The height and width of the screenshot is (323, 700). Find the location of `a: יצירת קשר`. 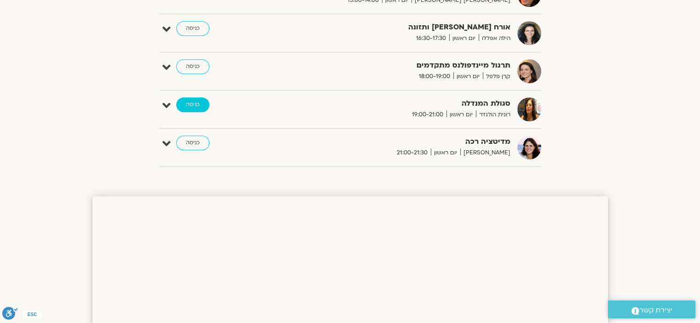

a: יצירת קשר is located at coordinates (652, 310).